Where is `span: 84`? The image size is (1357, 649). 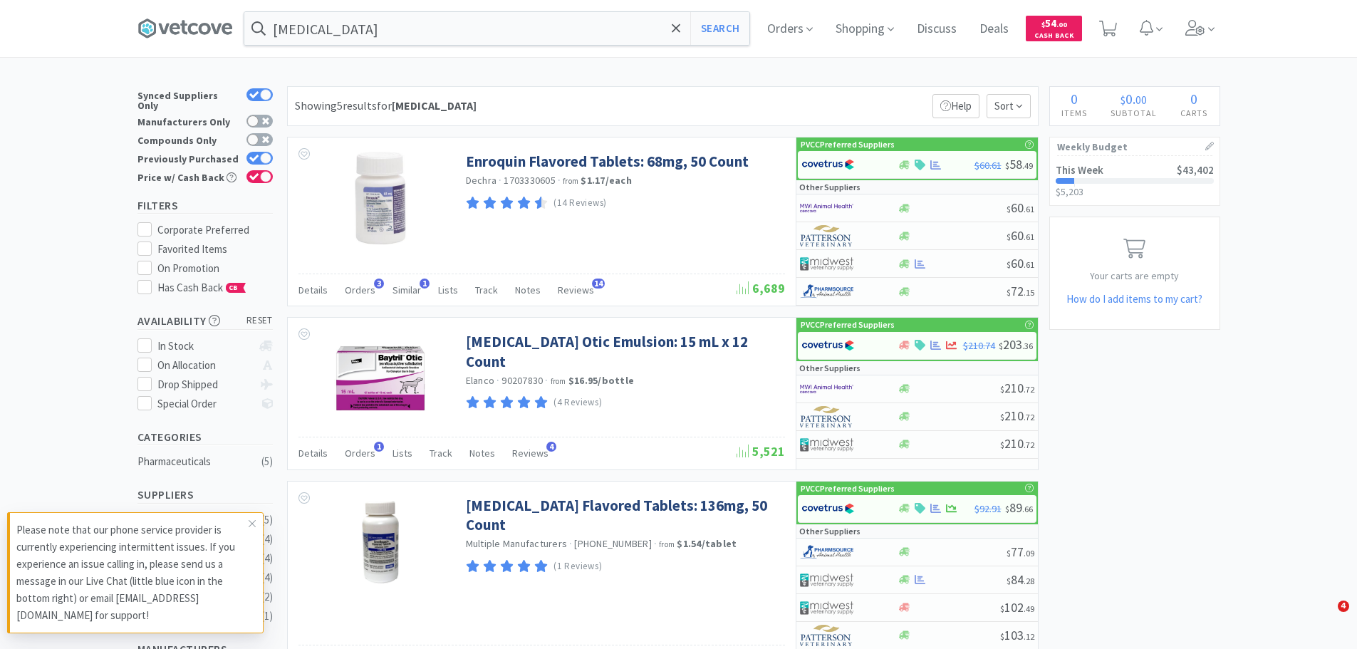
span: 84 is located at coordinates (1020, 579).